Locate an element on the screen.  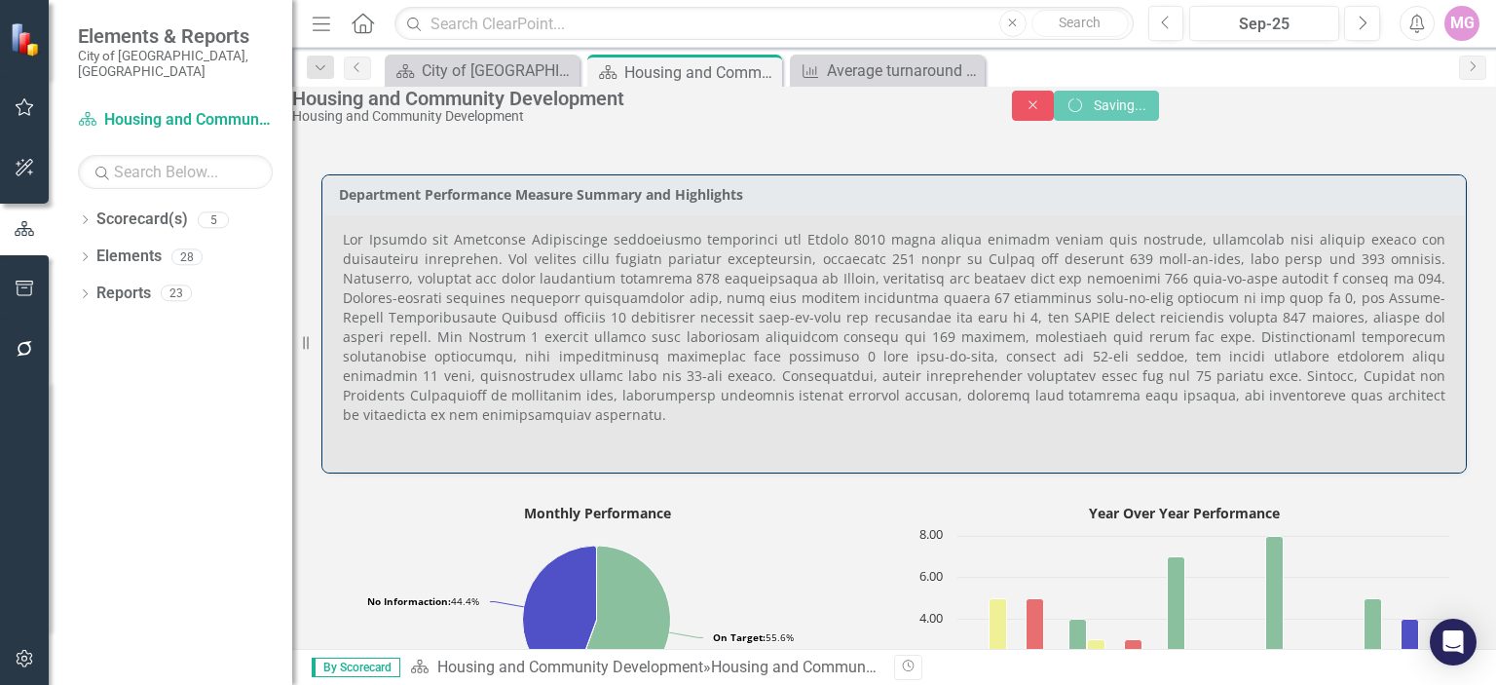
text: Year Over Year Performance is located at coordinates (1184, 512).